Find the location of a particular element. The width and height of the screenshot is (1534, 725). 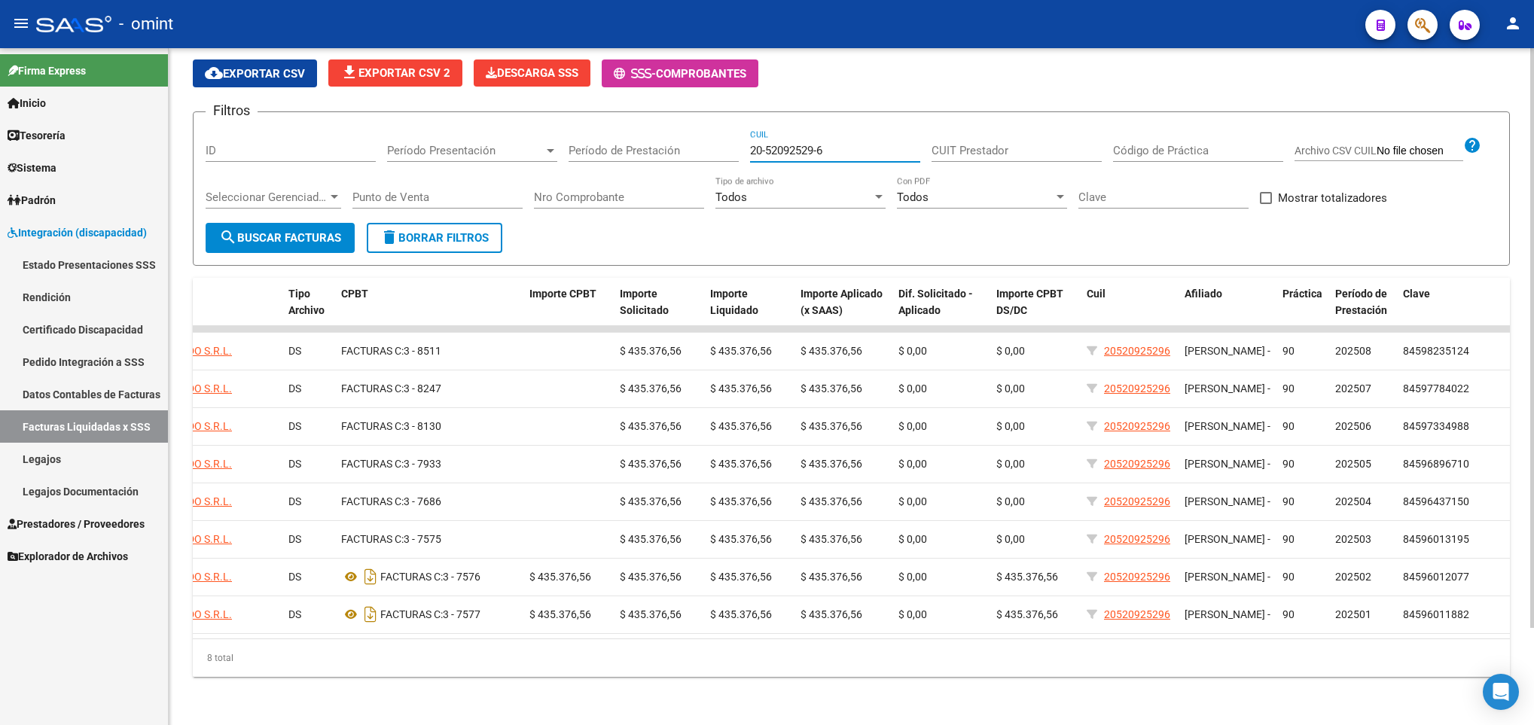

span: 84596011882 is located at coordinates (1436, 614).